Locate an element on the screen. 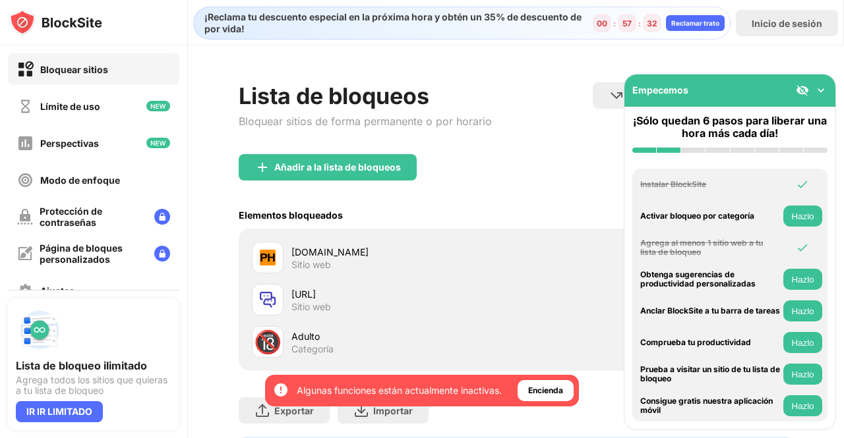 This screenshot has width=844, height=438. font: Exportar is located at coordinates (294, 411).